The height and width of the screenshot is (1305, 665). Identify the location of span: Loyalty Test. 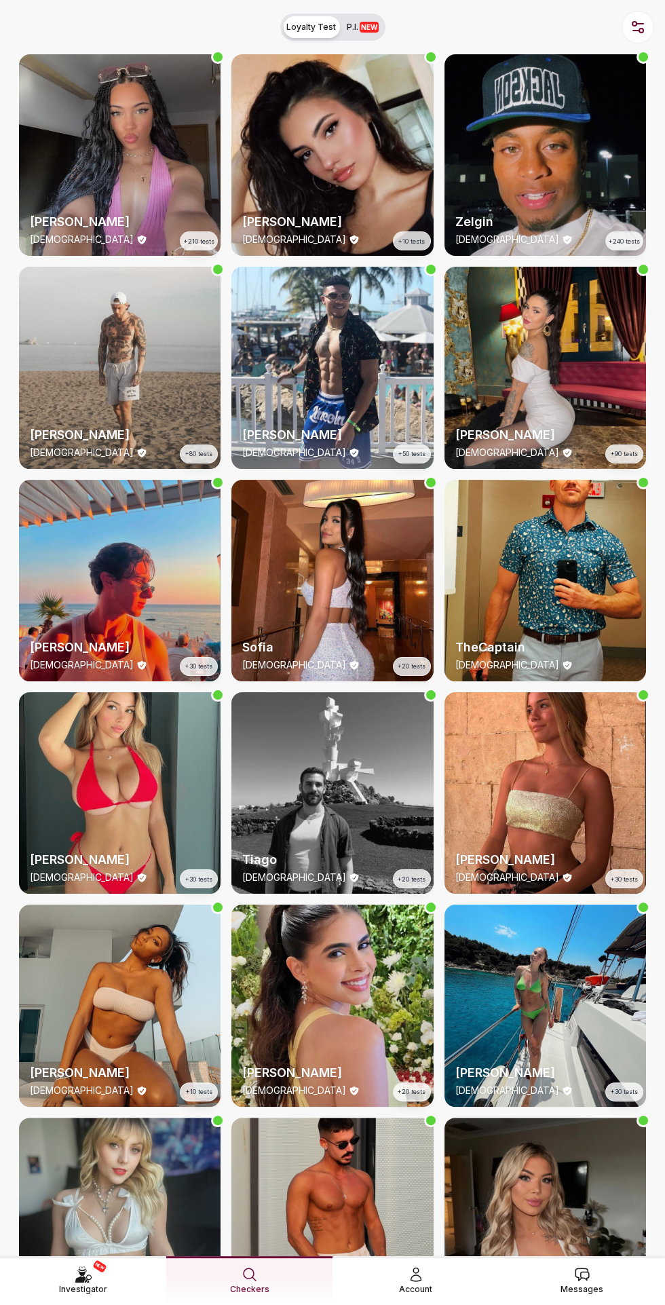
(311, 27).